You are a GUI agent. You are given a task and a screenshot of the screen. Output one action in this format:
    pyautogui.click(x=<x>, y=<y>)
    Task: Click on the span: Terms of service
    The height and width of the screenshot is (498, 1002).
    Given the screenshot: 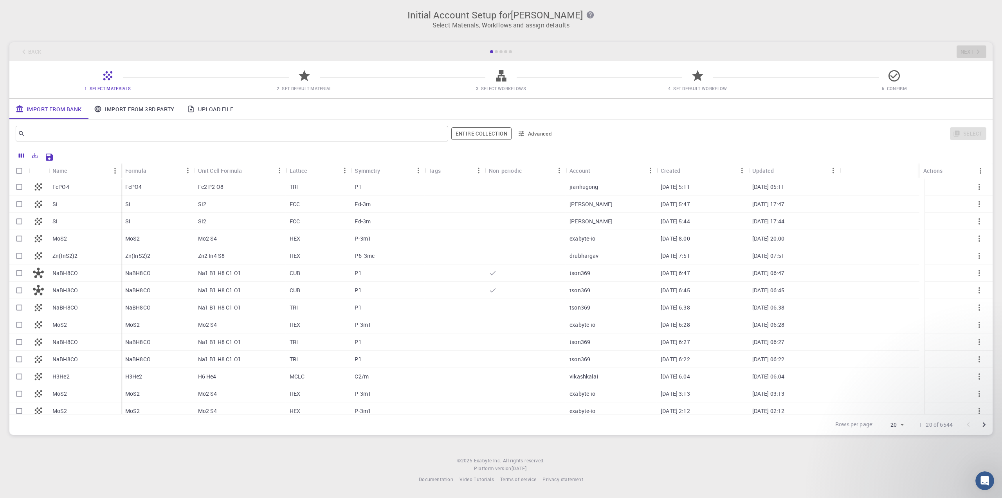 What is the action you would take?
    pyautogui.click(x=518, y=479)
    